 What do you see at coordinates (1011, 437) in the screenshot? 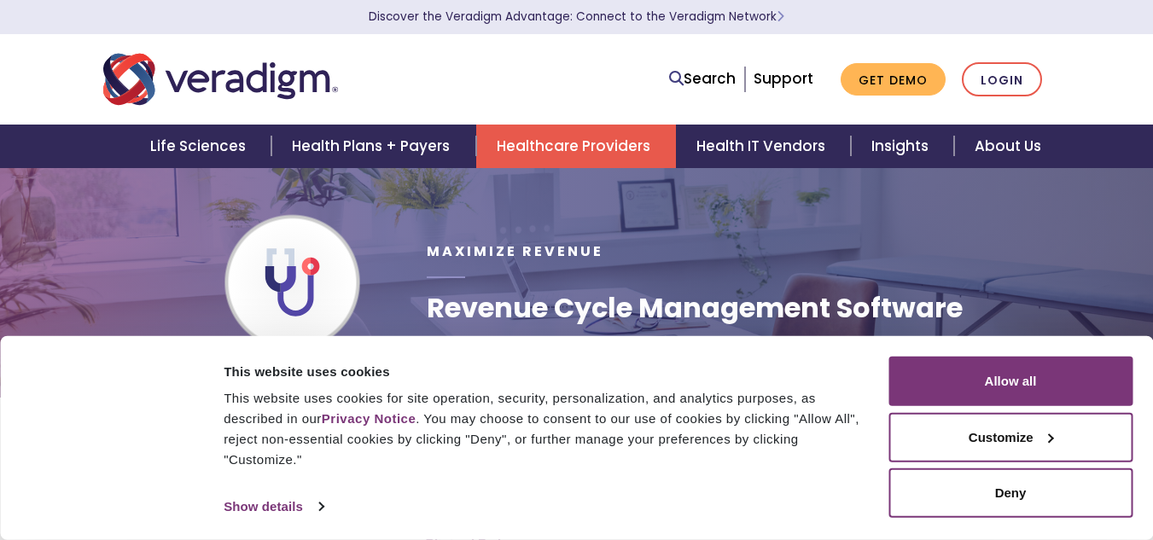
I see `button: Customize` at bounding box center [1011, 437].